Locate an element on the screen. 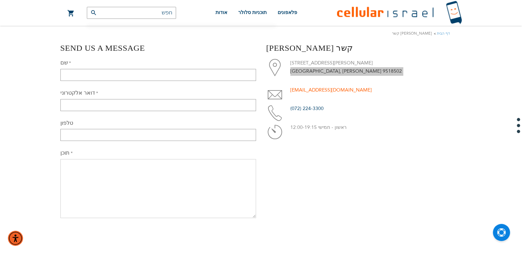 The image size is (522, 253). div: תפריט נגישות is located at coordinates (15, 238).